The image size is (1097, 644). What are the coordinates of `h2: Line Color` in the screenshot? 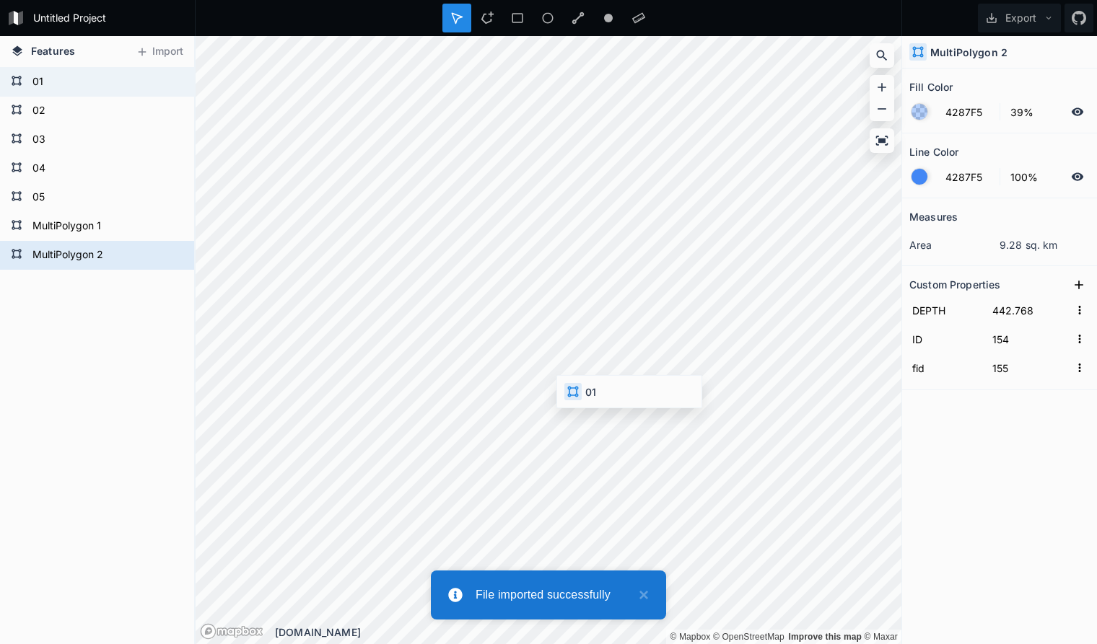 It's located at (934, 152).